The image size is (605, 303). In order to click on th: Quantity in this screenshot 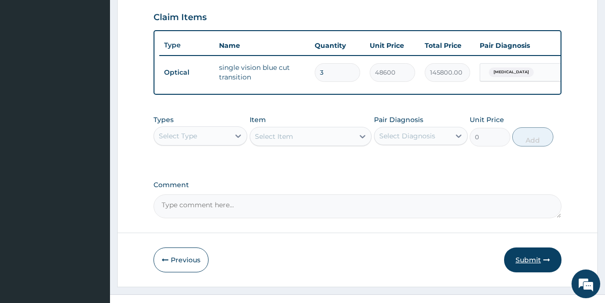, I will do `click(337, 45)`.